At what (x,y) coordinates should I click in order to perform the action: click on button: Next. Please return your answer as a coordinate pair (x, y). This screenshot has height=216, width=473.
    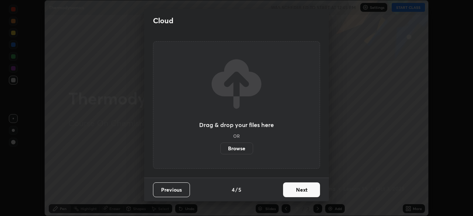
    Looking at the image, I should click on (302, 190).